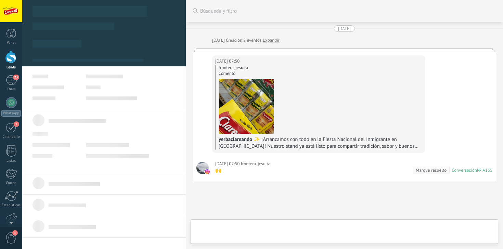  I want to click on div: Conversación, so click(465, 170).